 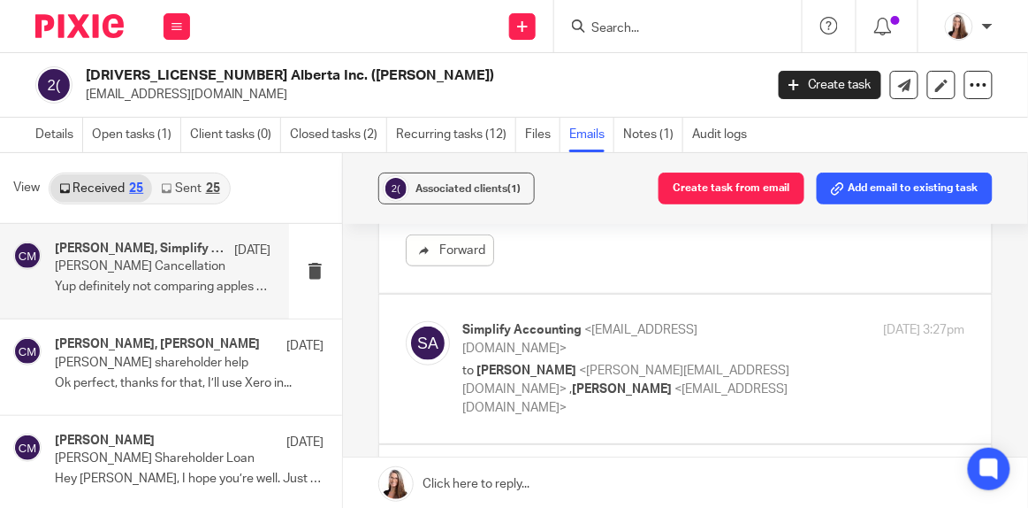 I want to click on a: Sent25, so click(x=190, y=188).